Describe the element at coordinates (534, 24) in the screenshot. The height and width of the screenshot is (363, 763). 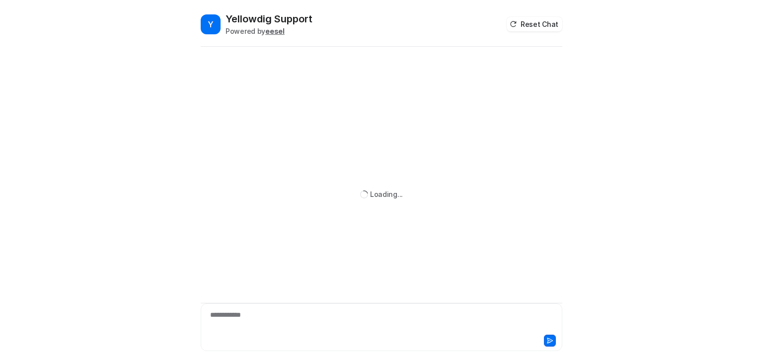
I see `button: Reset Chat` at that location.